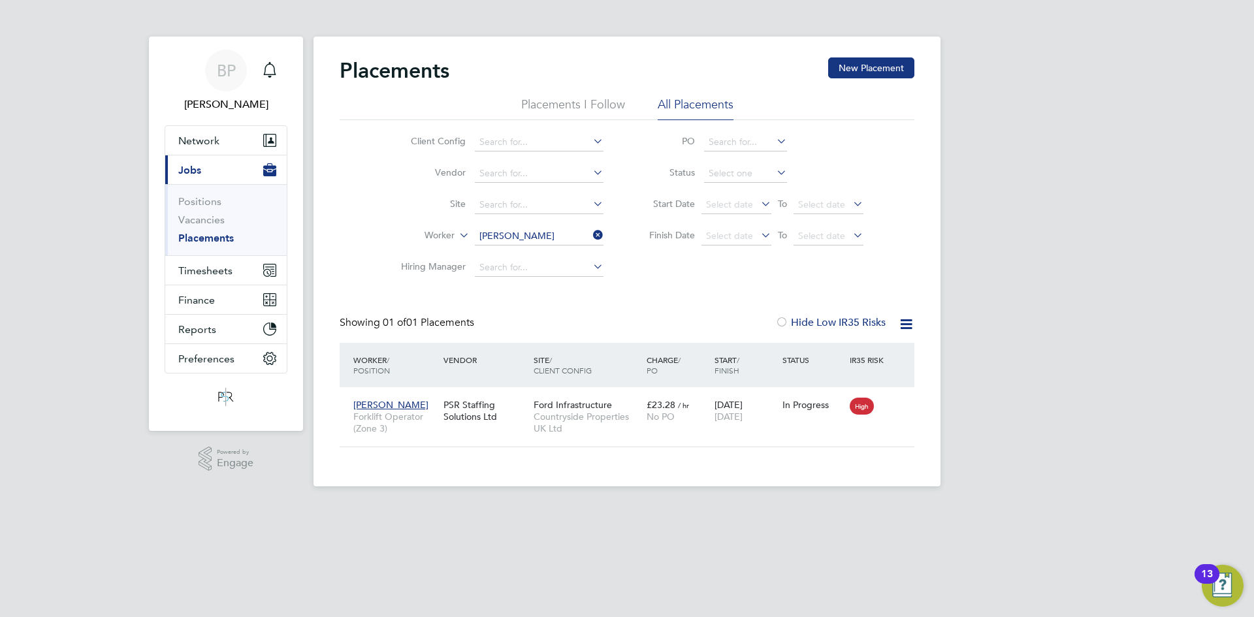 The height and width of the screenshot is (617, 1254). What do you see at coordinates (235, 452) in the screenshot?
I see `span: Powered by` at bounding box center [235, 452].